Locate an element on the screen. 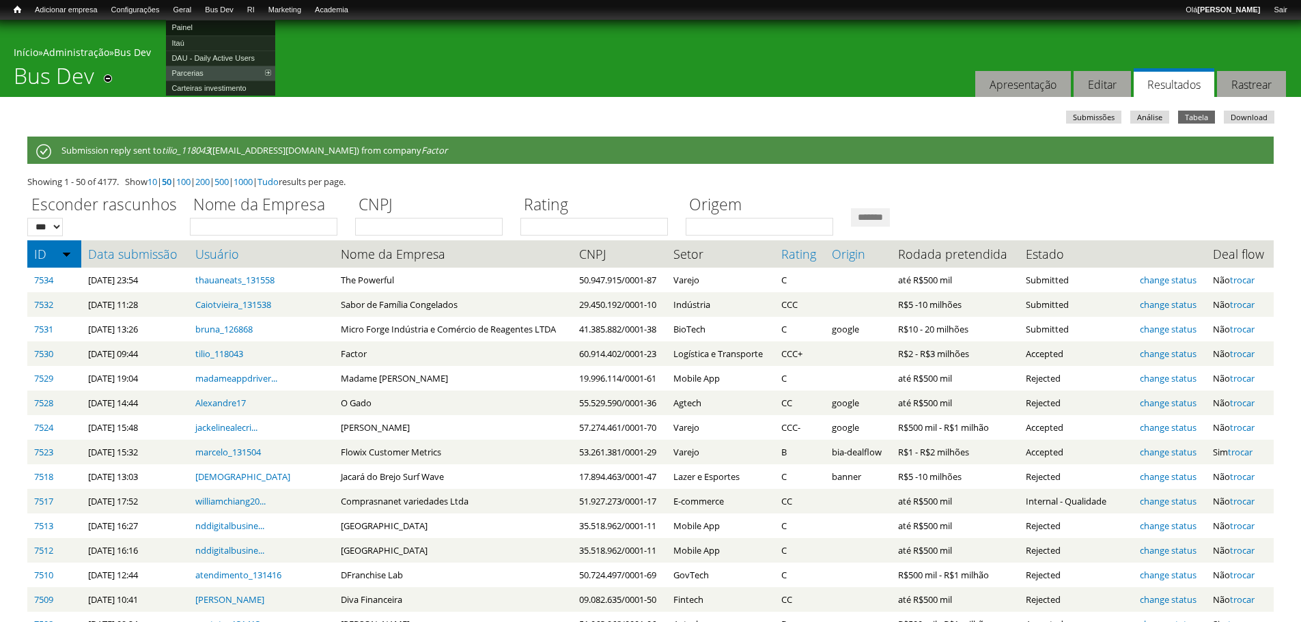 The image size is (1301, 622). a: Origin is located at coordinates (858, 254).